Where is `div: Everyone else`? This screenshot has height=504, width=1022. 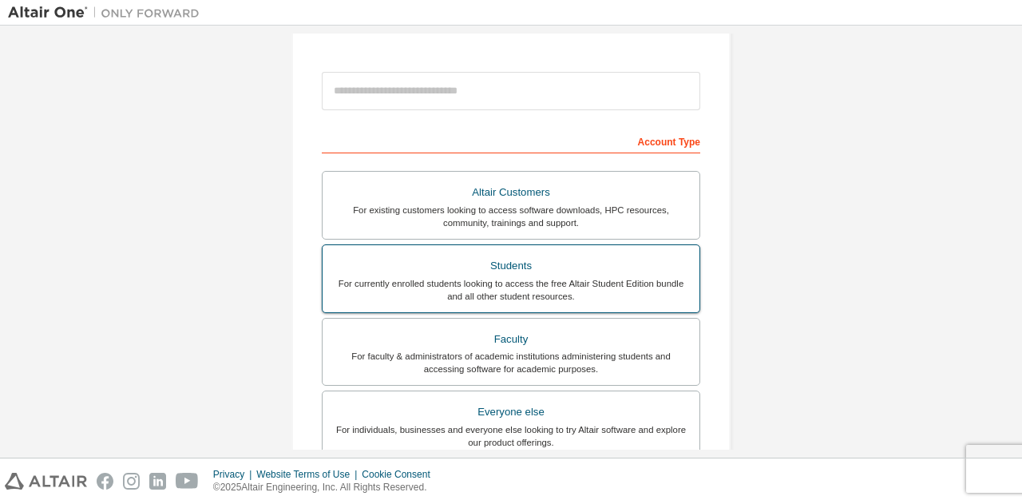 div: Everyone else is located at coordinates (511, 412).